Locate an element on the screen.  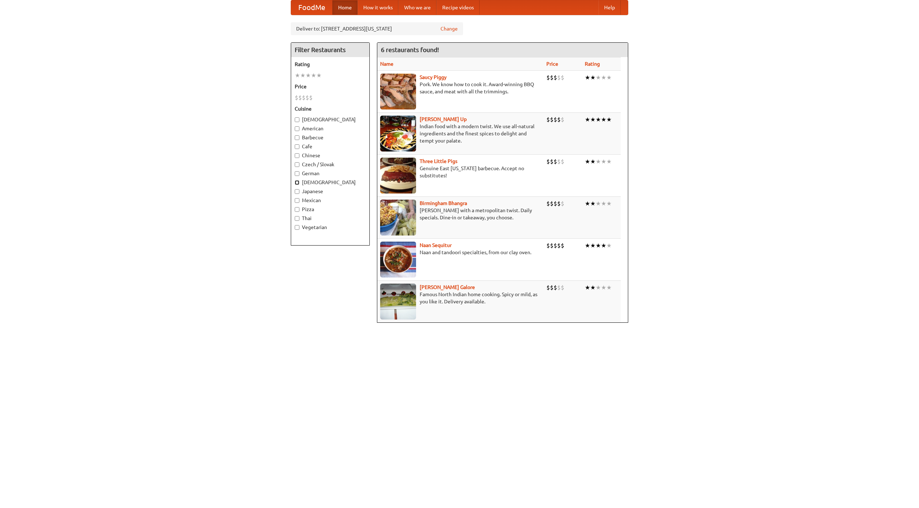
b: Three Little Pigs is located at coordinates (439, 161).